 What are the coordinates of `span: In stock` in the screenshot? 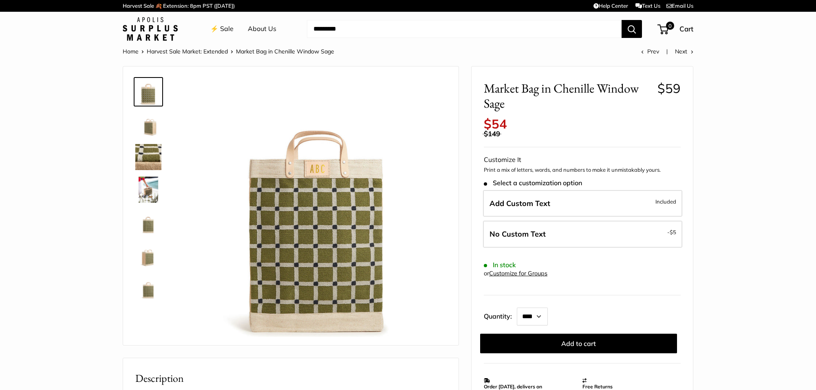 It's located at (500, 265).